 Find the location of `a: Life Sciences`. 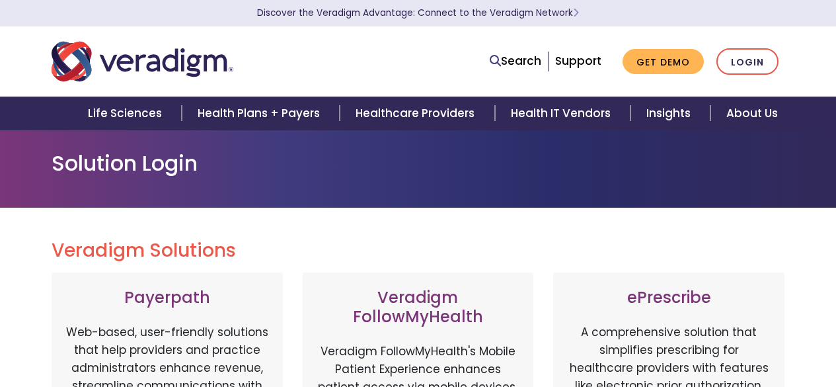

a: Life Sciences is located at coordinates (127, 113).